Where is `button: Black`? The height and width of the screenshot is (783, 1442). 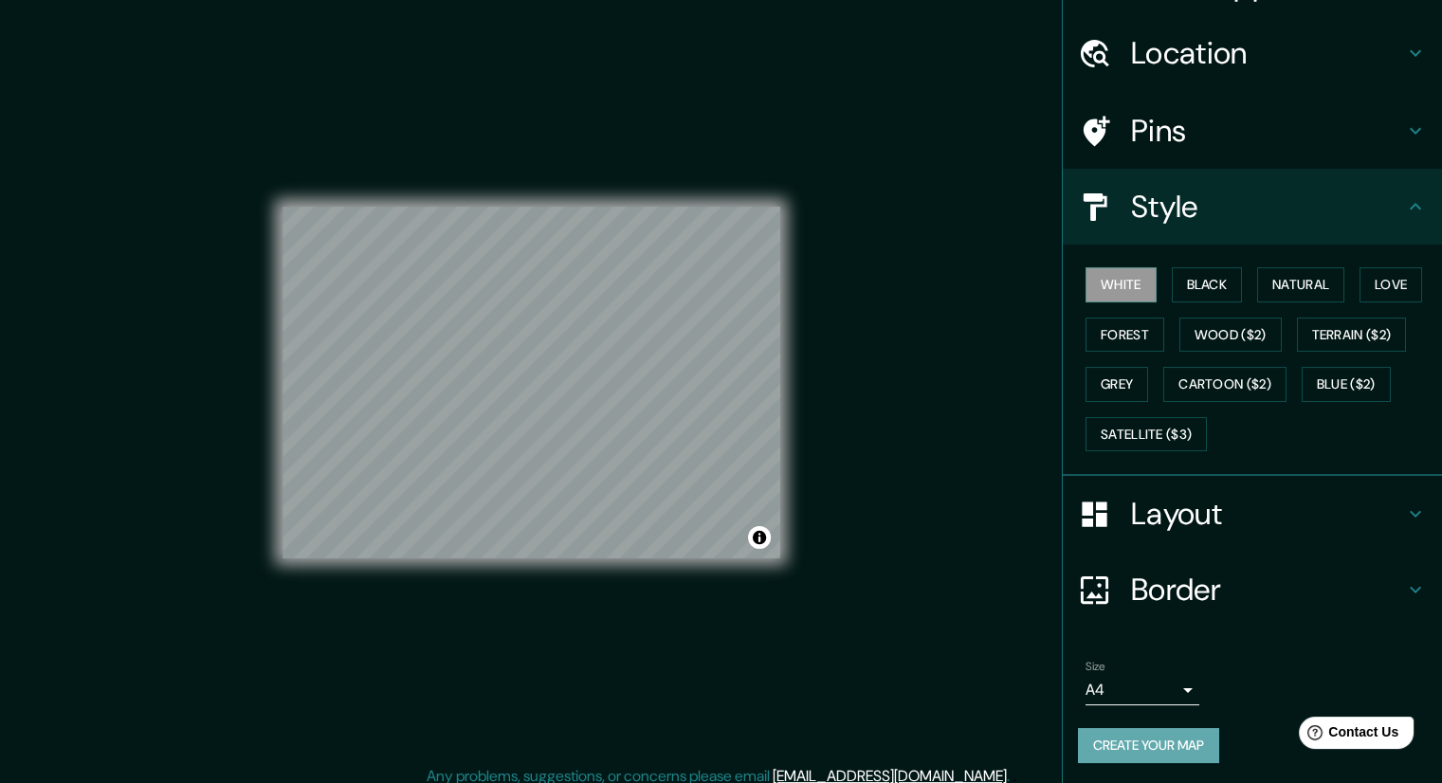
button: Black is located at coordinates (1207, 284).